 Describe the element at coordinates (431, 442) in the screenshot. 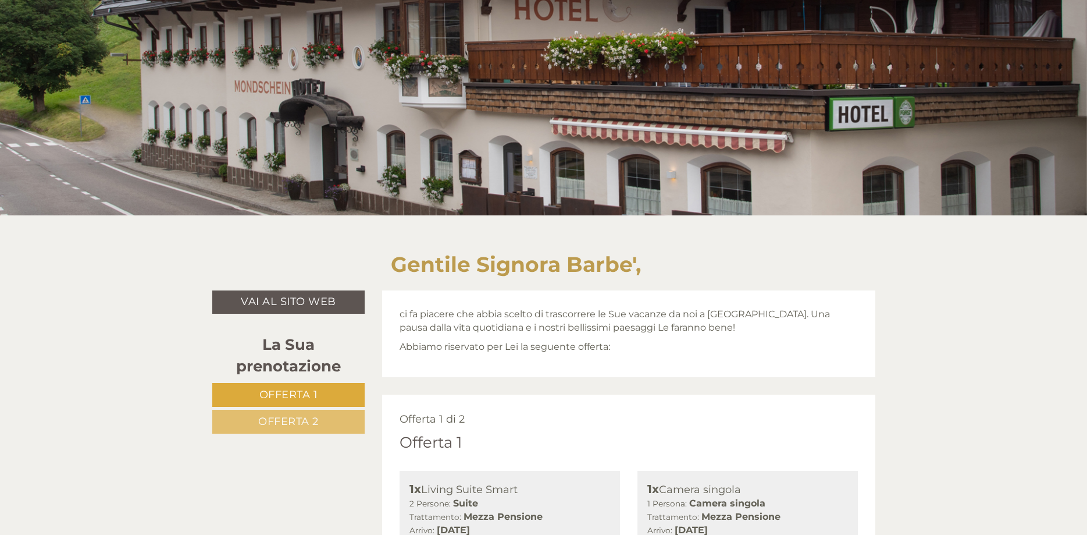

I see `div: Offerta 1` at that location.